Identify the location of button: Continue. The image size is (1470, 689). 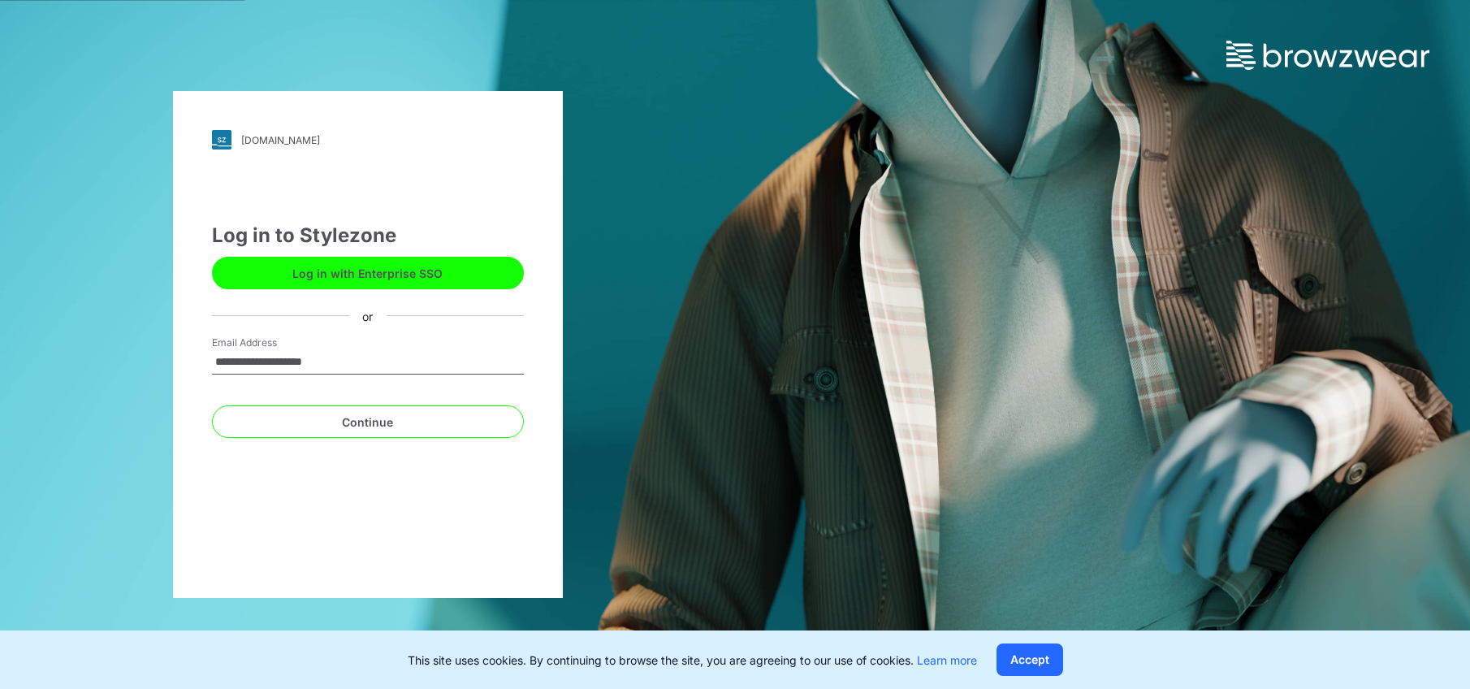
(368, 422).